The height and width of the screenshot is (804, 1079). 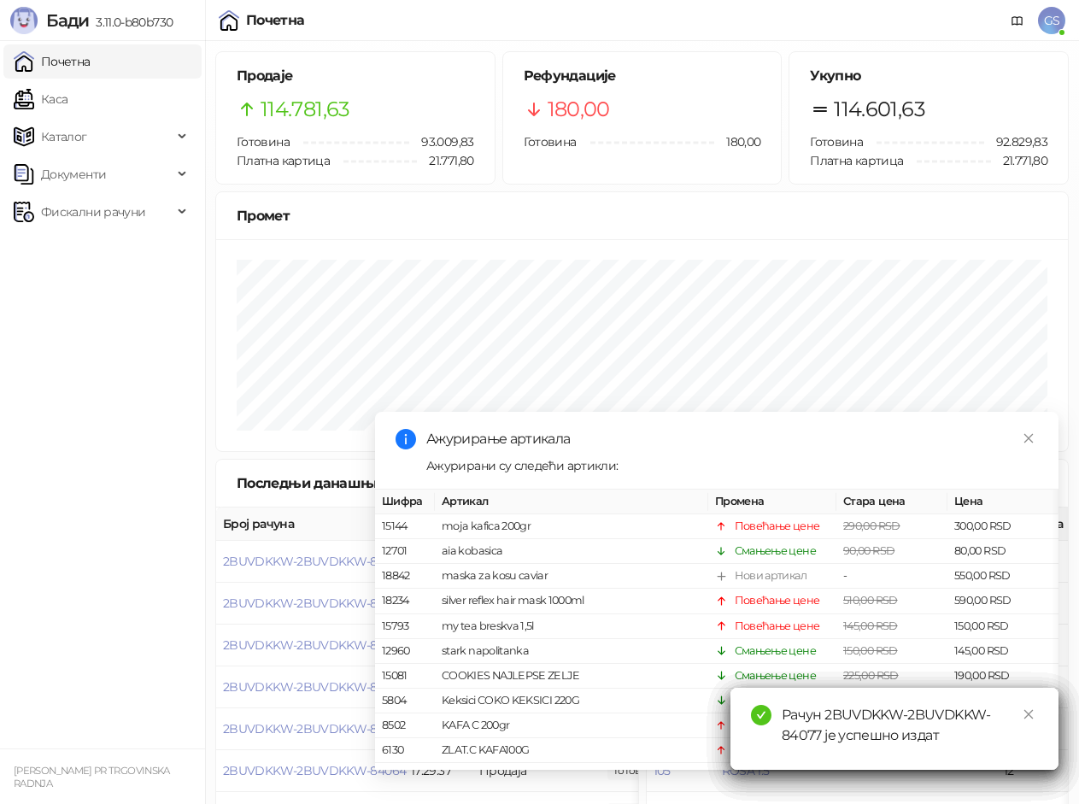 I want to click on img: Logo, so click(x=24, y=21).